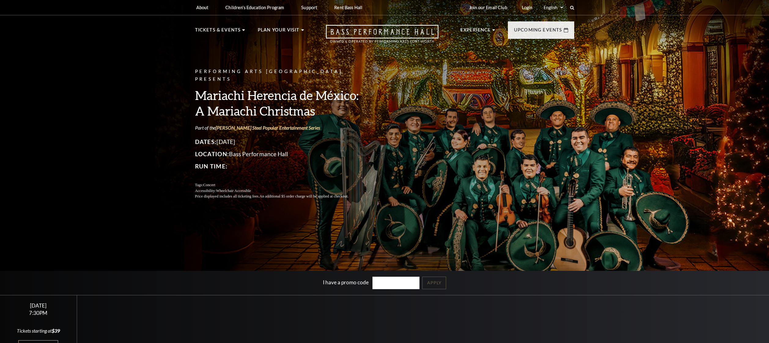  I want to click on p: Part of the, so click(279, 128).